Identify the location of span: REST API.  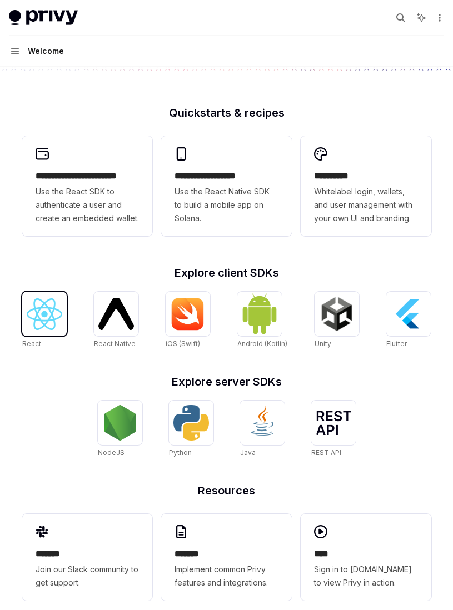
(326, 453).